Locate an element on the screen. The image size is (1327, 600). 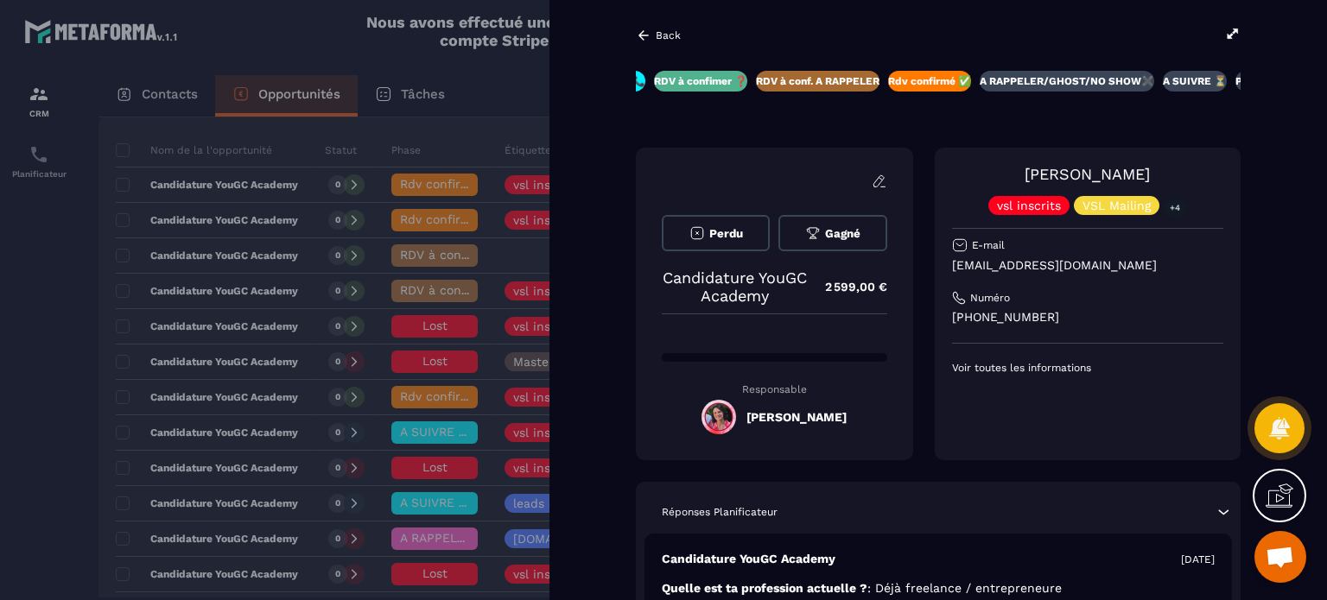
p: Quelle est ta profession actuelle ? is located at coordinates (938, 588).